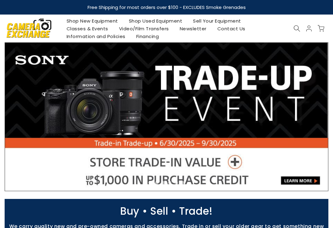 The image size is (333, 228). What do you see at coordinates (92, 21) in the screenshot?
I see `a: Shop New Equipment` at bounding box center [92, 21].